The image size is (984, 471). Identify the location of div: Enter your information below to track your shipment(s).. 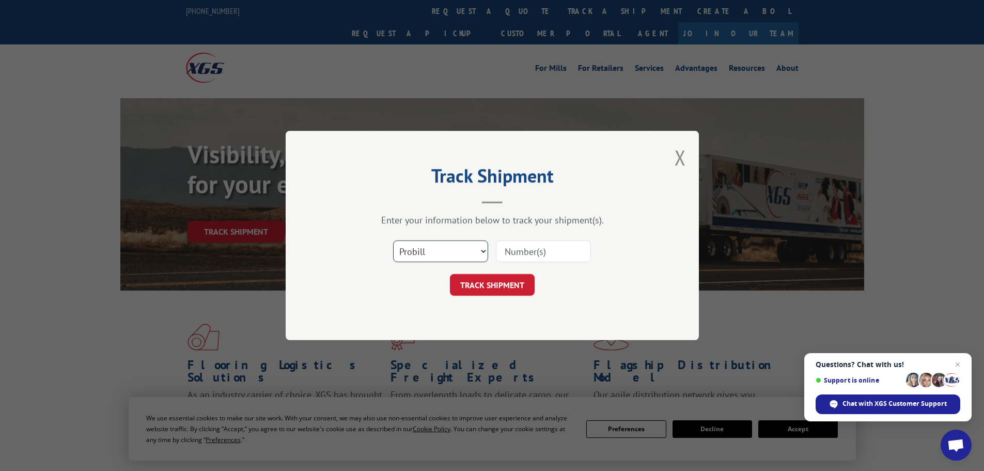
(492, 220).